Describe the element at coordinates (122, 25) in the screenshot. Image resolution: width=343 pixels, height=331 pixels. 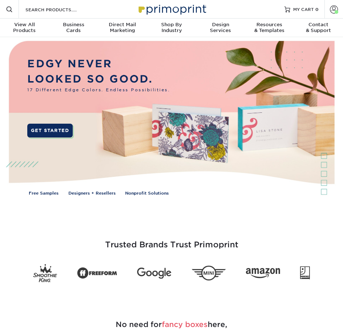
I see `span: Direct Mail` at that location.